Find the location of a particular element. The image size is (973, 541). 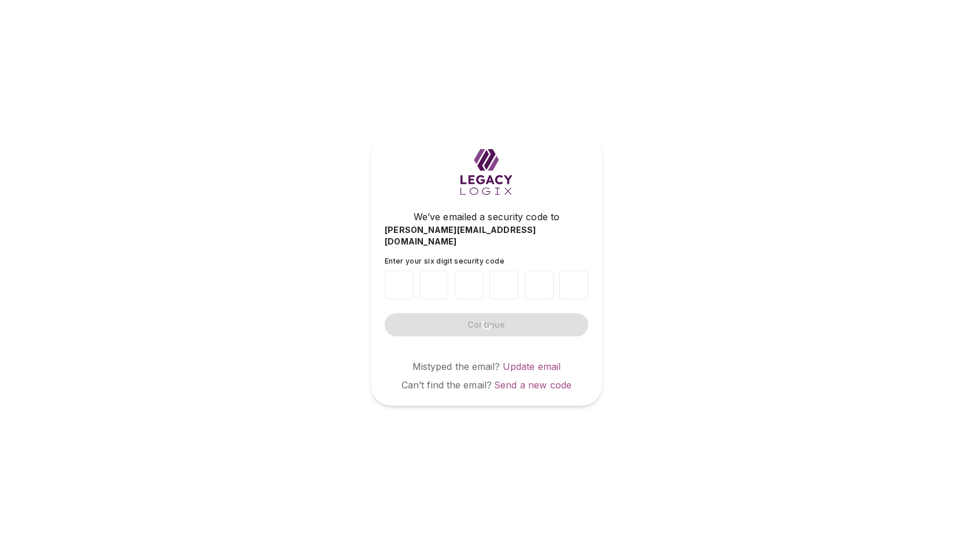

span: Can’t find the email? is located at coordinates (446, 385).